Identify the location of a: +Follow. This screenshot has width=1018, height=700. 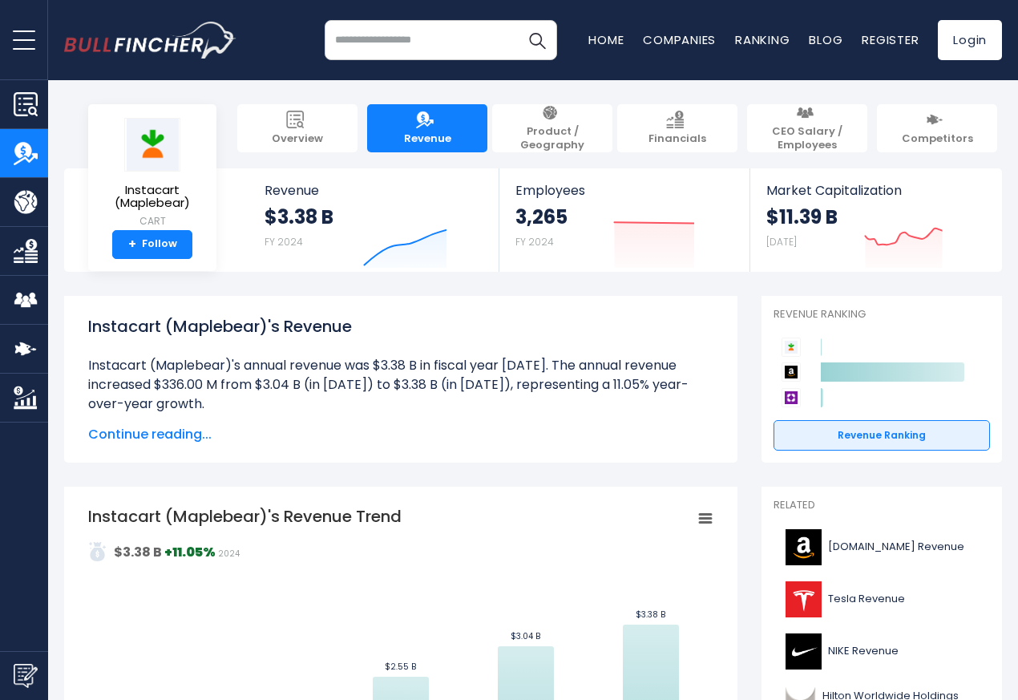
(152, 244).